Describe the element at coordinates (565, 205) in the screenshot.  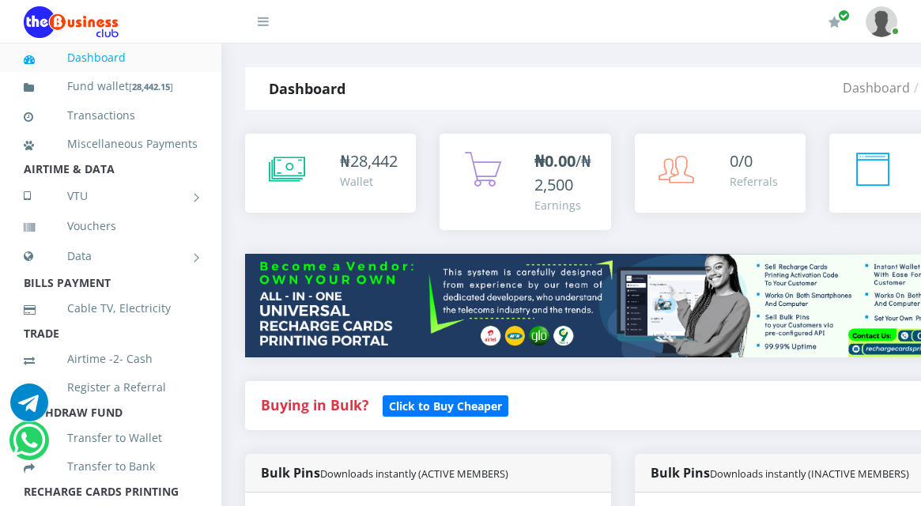
I see `div: Earnings` at that location.